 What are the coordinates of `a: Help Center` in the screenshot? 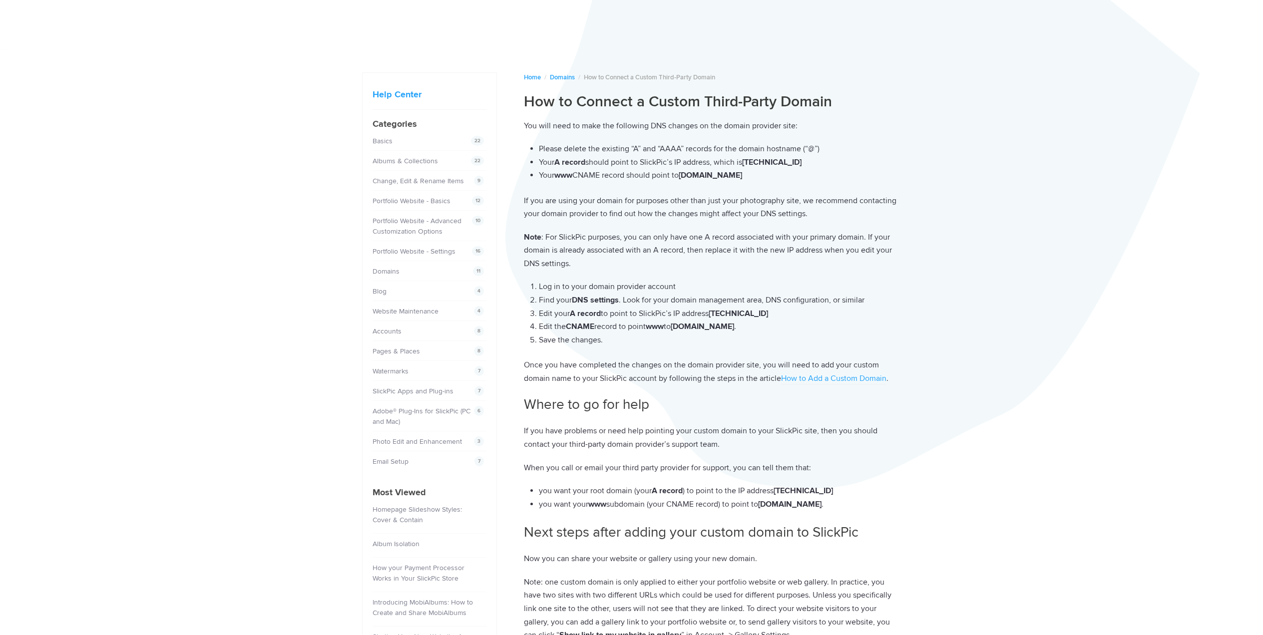 It's located at (397, 94).